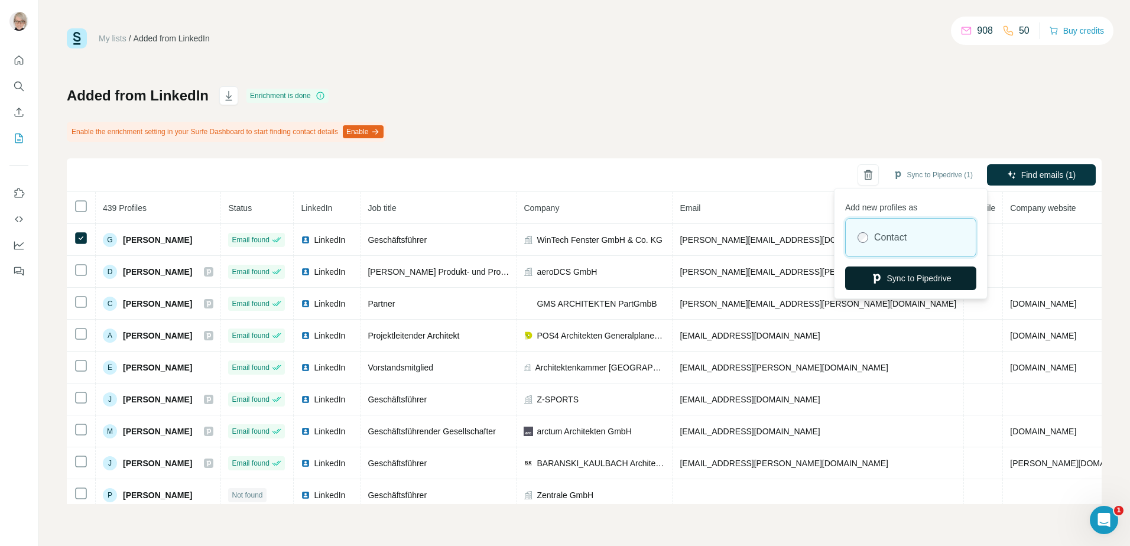  I want to click on button: Find emails (1), so click(1042, 175).